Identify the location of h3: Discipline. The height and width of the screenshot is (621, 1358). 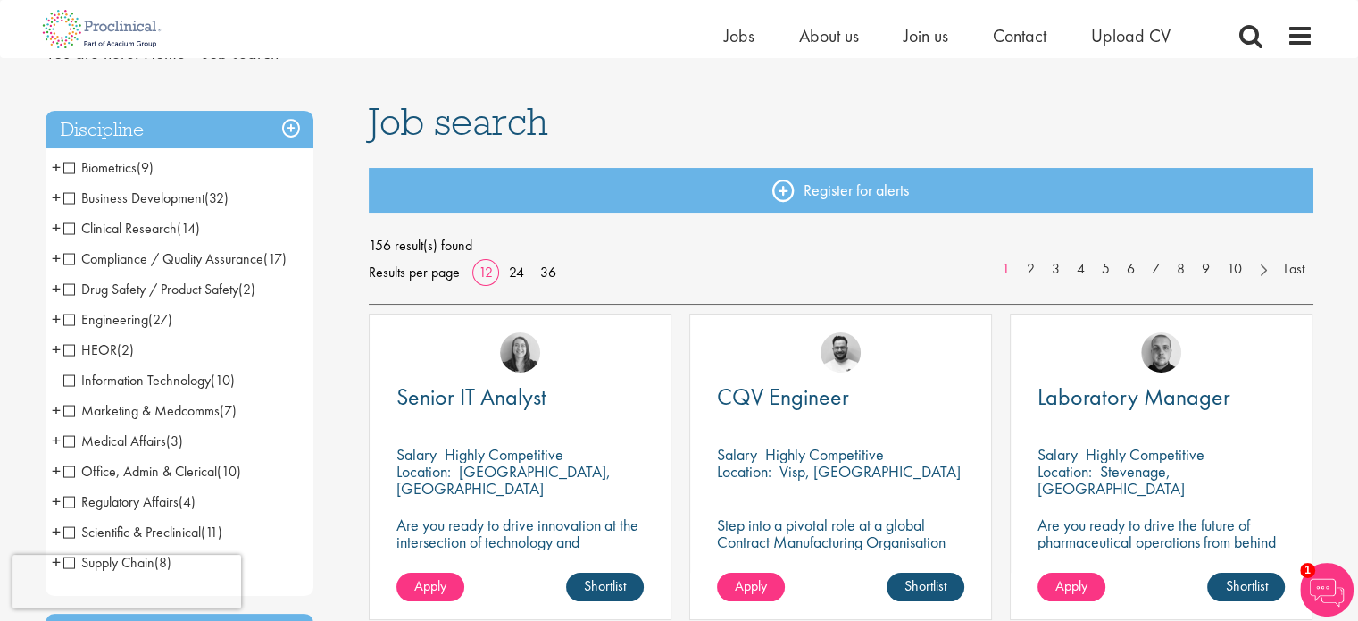
(180, 130).